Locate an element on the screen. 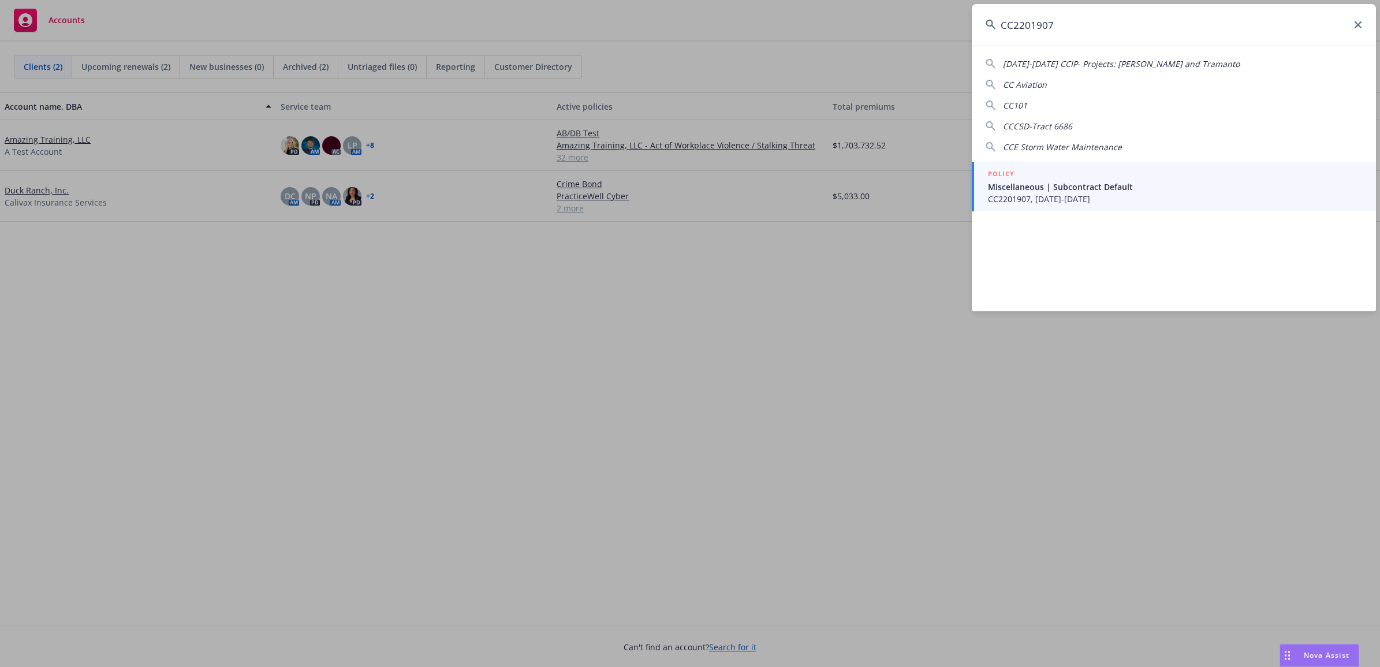 Image resolution: width=1380 pixels, height=667 pixels. button: Nova Assist is located at coordinates (1319, 655).